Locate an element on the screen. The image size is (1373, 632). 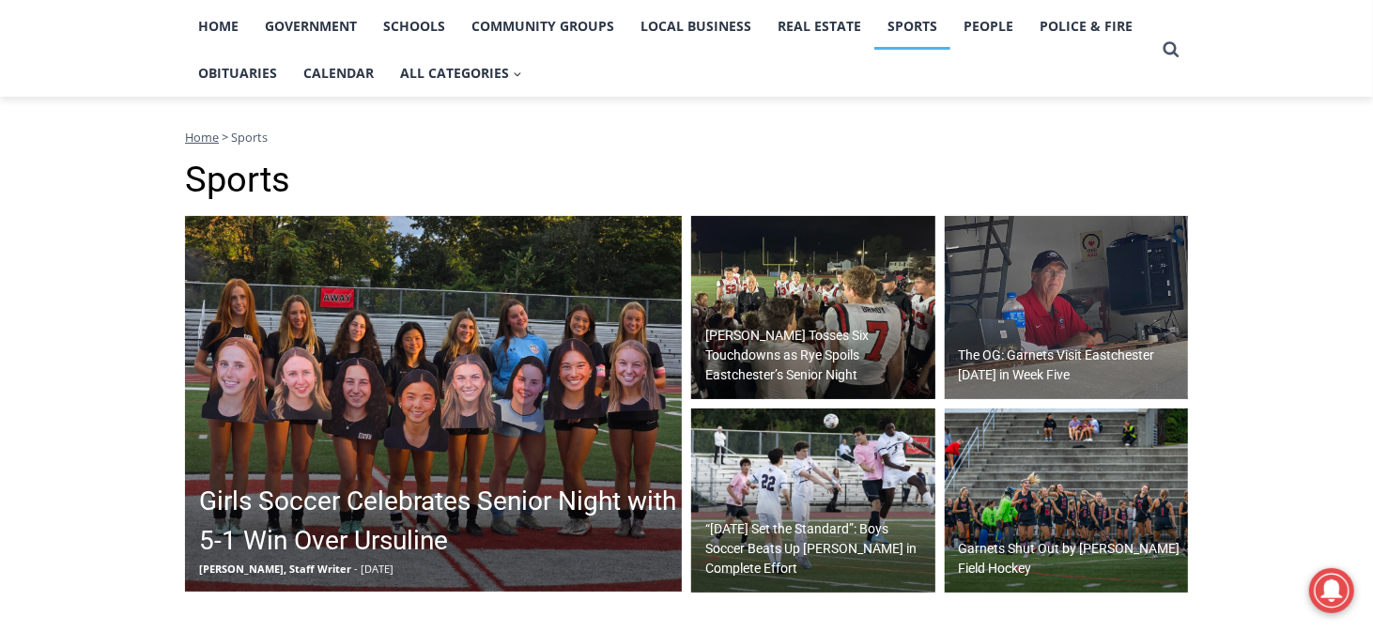
img: (PHOTO: The Rye Field Hockey team celebrating on September 16, 2025. Credit: Maureen Tsuchida.) is located at coordinates (1067, 501).